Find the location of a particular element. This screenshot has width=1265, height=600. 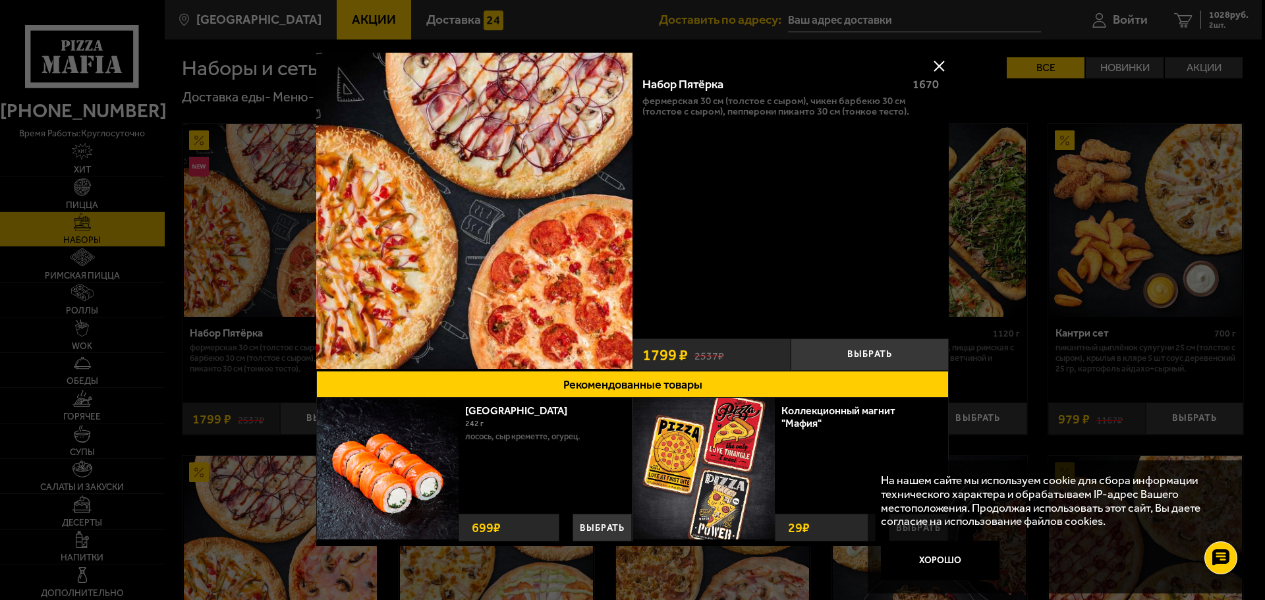

span: 242 г is located at coordinates (474, 424).